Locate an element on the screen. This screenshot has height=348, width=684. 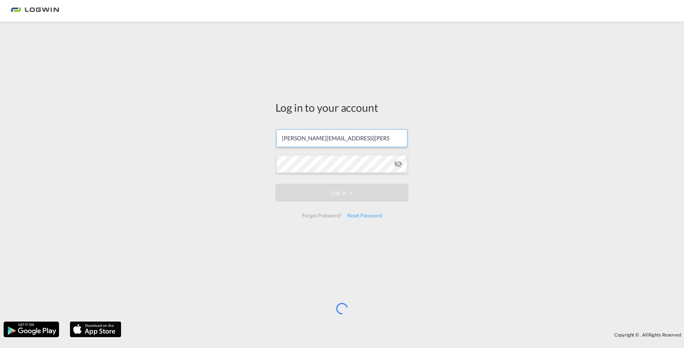
div: Copyright © . All Rights Reserved is located at coordinates (404, 334).